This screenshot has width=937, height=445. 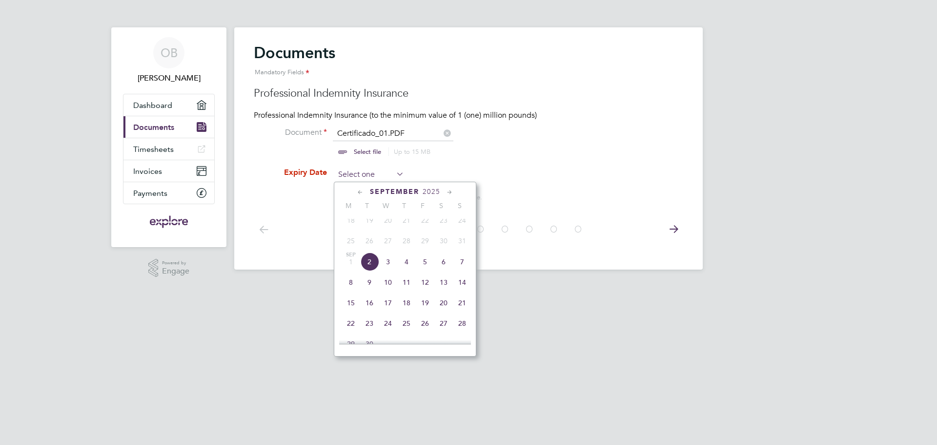 What do you see at coordinates (370, 262) in the screenshot?
I see `span: 2` at bounding box center [370, 262].